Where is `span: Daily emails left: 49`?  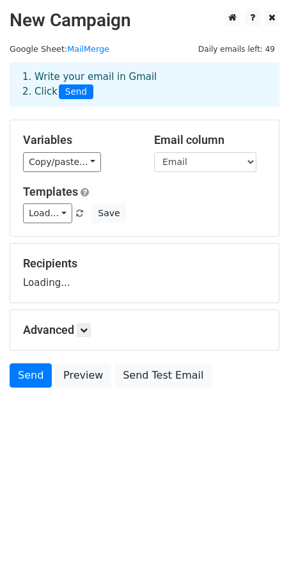
span: Daily emails left: 49 is located at coordinates (237, 49).